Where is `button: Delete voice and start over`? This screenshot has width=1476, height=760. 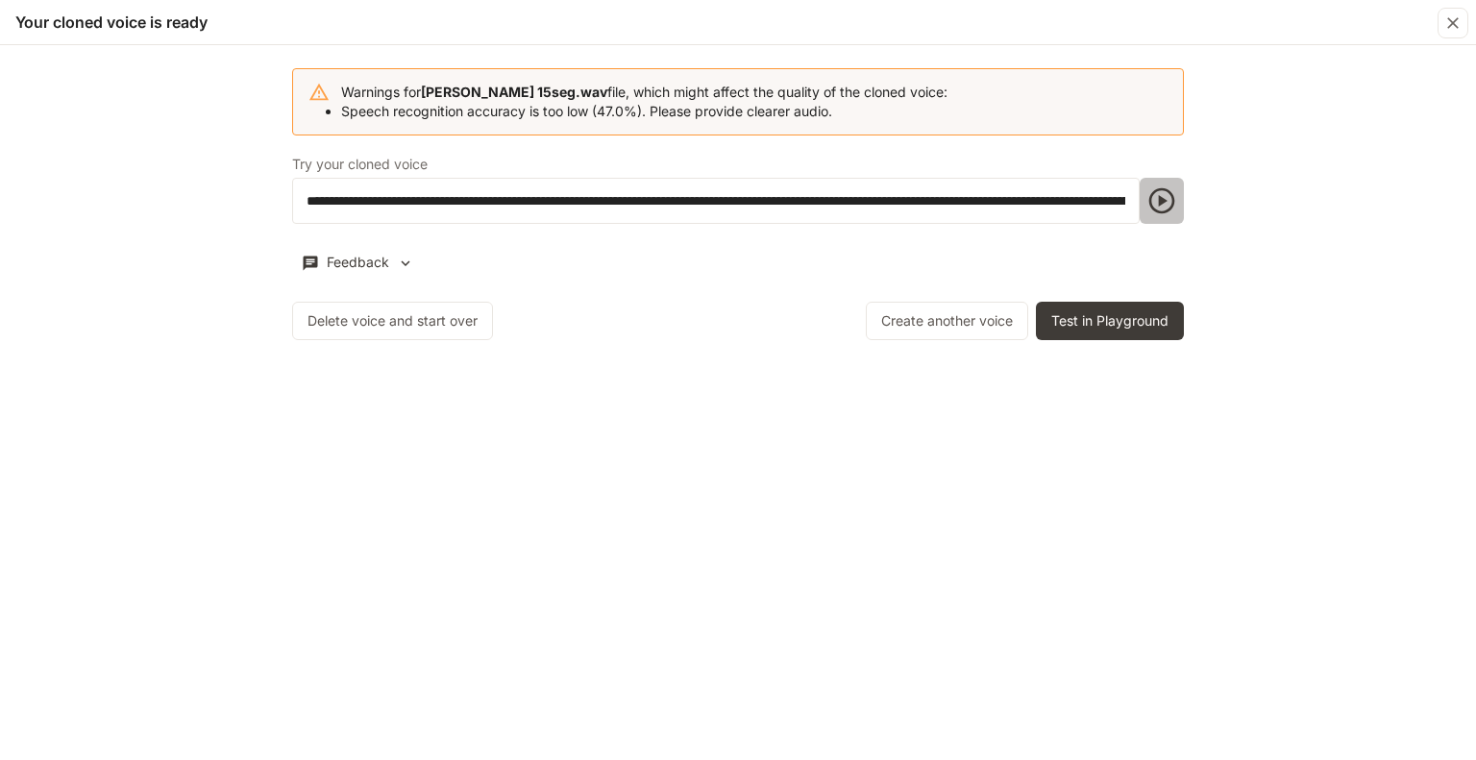 button: Delete voice and start over is located at coordinates (392, 321).